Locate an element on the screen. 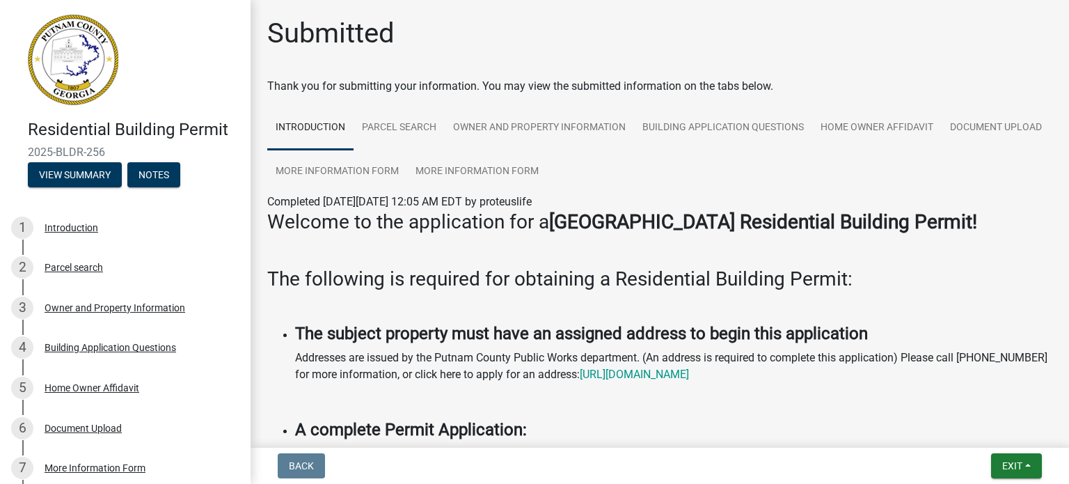 The width and height of the screenshot is (1069, 484). a: Home Owner Affidavit is located at coordinates (877, 128).